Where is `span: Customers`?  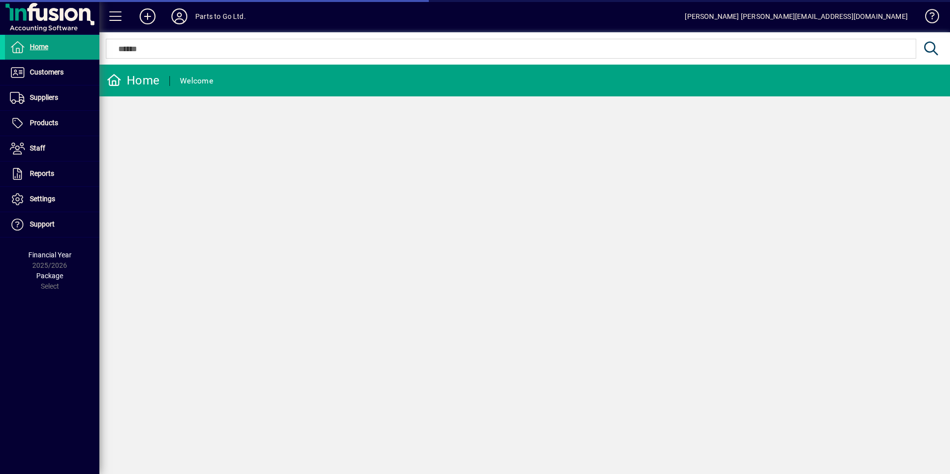
span: Customers is located at coordinates (47, 72).